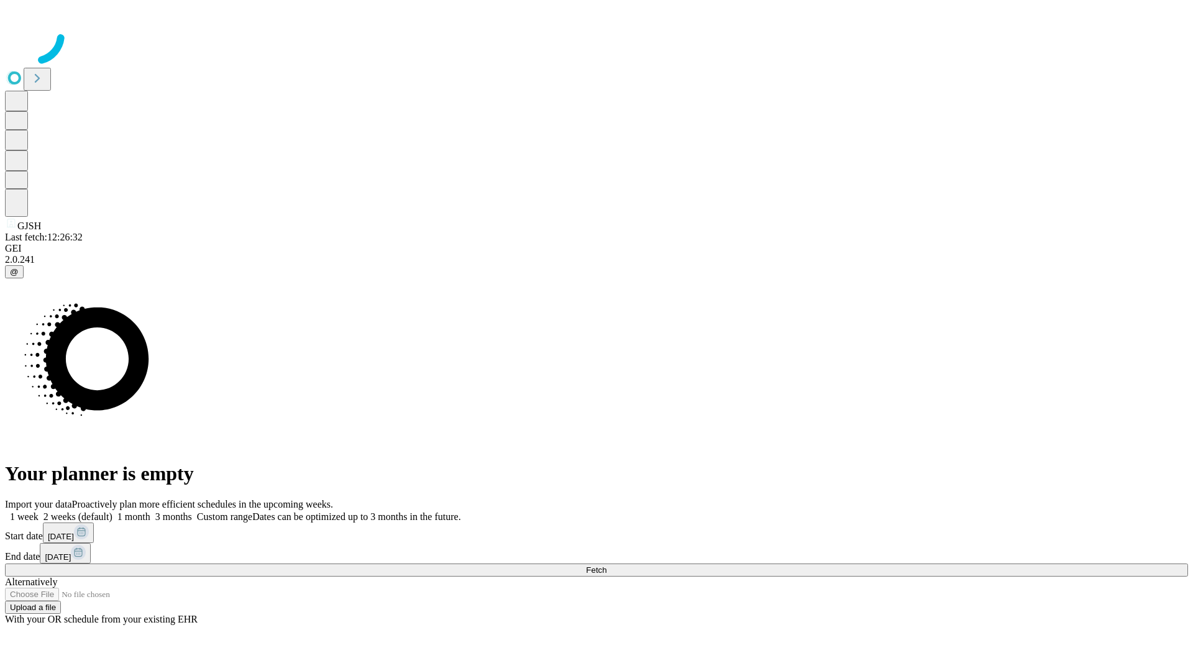  I want to click on span: 1 month, so click(134, 516).